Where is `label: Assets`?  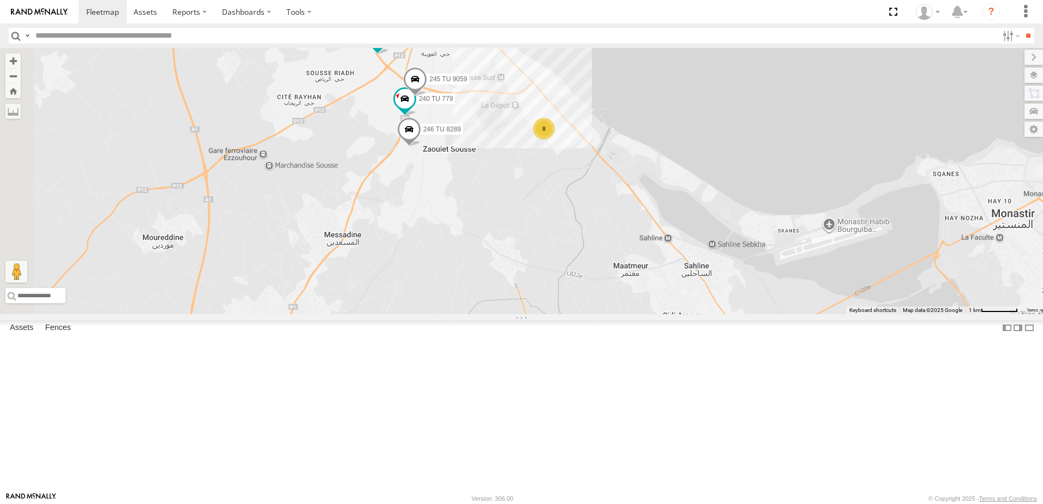
label: Assets is located at coordinates (21, 328).